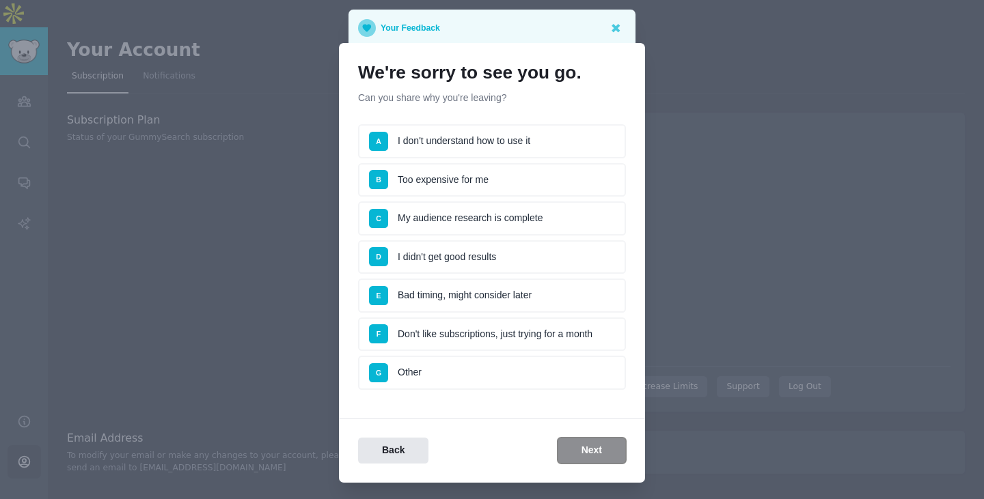 This screenshot has height=499, width=984. I want to click on h1: We're sorry to see you go., so click(492, 73).